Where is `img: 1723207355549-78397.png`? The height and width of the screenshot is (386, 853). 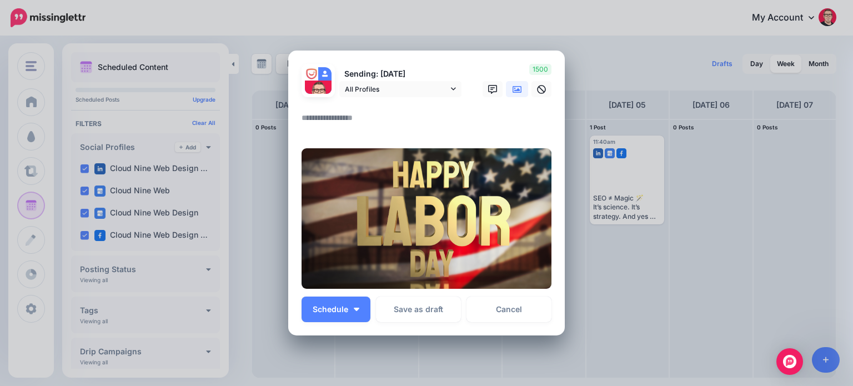 img: 1723207355549-78397.png is located at coordinates (318, 94).